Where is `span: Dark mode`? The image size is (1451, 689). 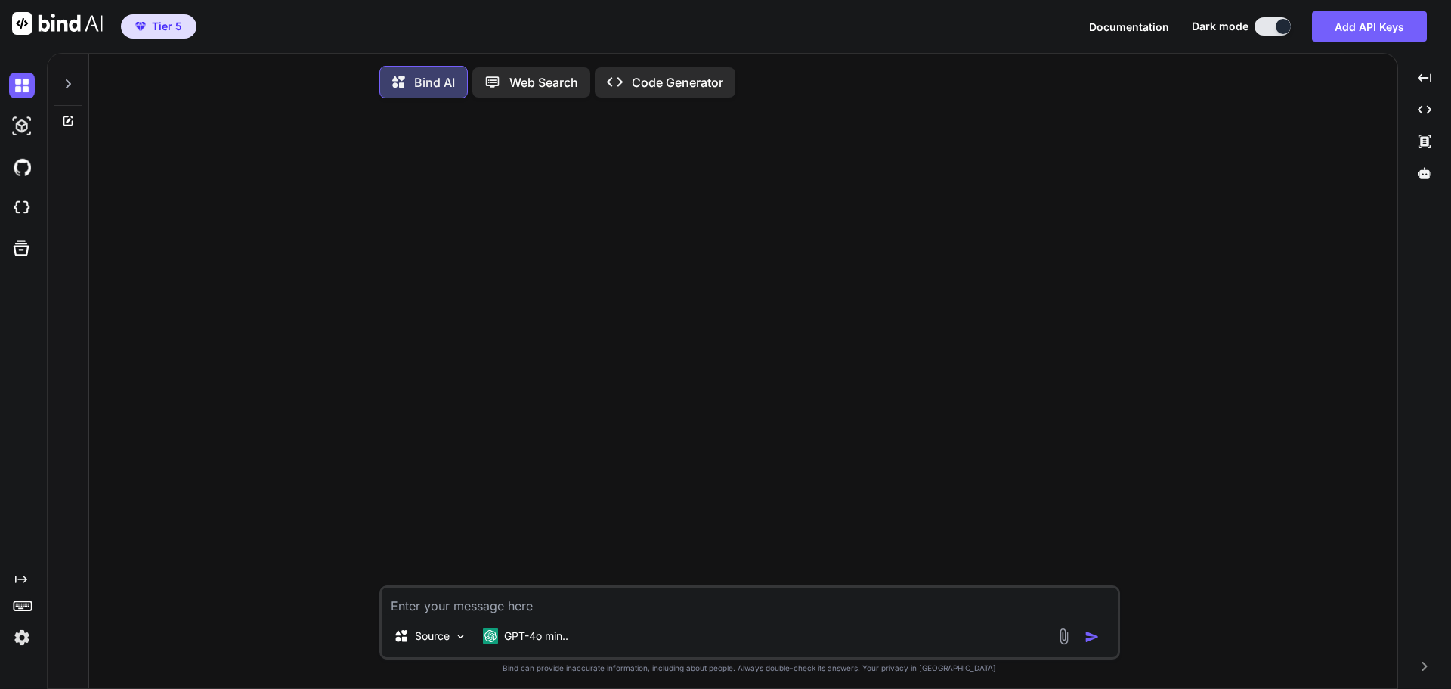
span: Dark mode is located at coordinates (1220, 26).